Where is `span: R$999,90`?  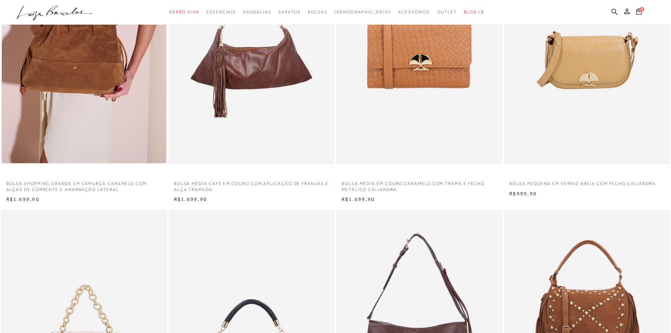 span: R$999,90 is located at coordinates (523, 193).